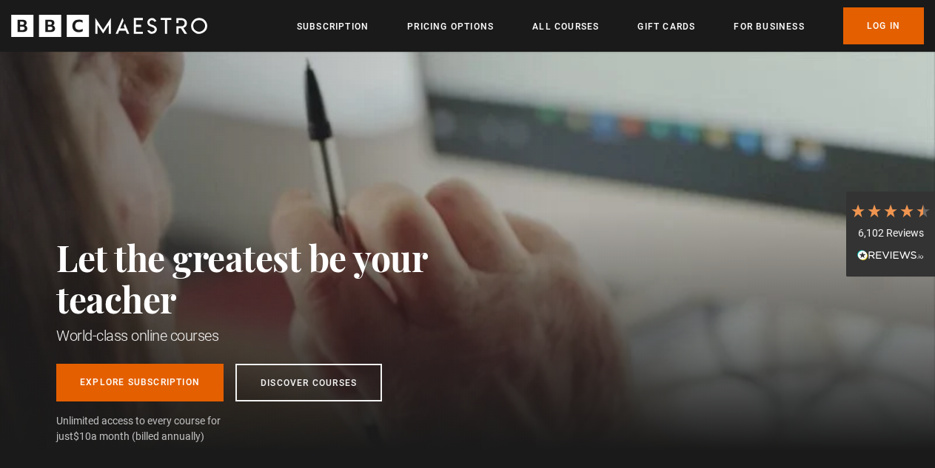  I want to click on a: BBC Maestro, so click(109, 26).